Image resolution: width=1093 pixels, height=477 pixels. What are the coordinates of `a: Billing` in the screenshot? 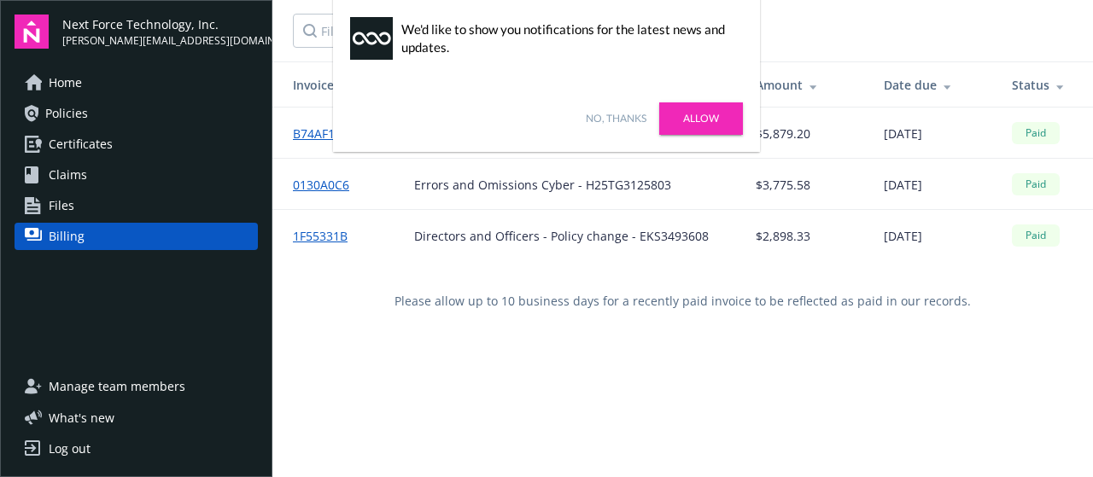 It's located at (136, 237).